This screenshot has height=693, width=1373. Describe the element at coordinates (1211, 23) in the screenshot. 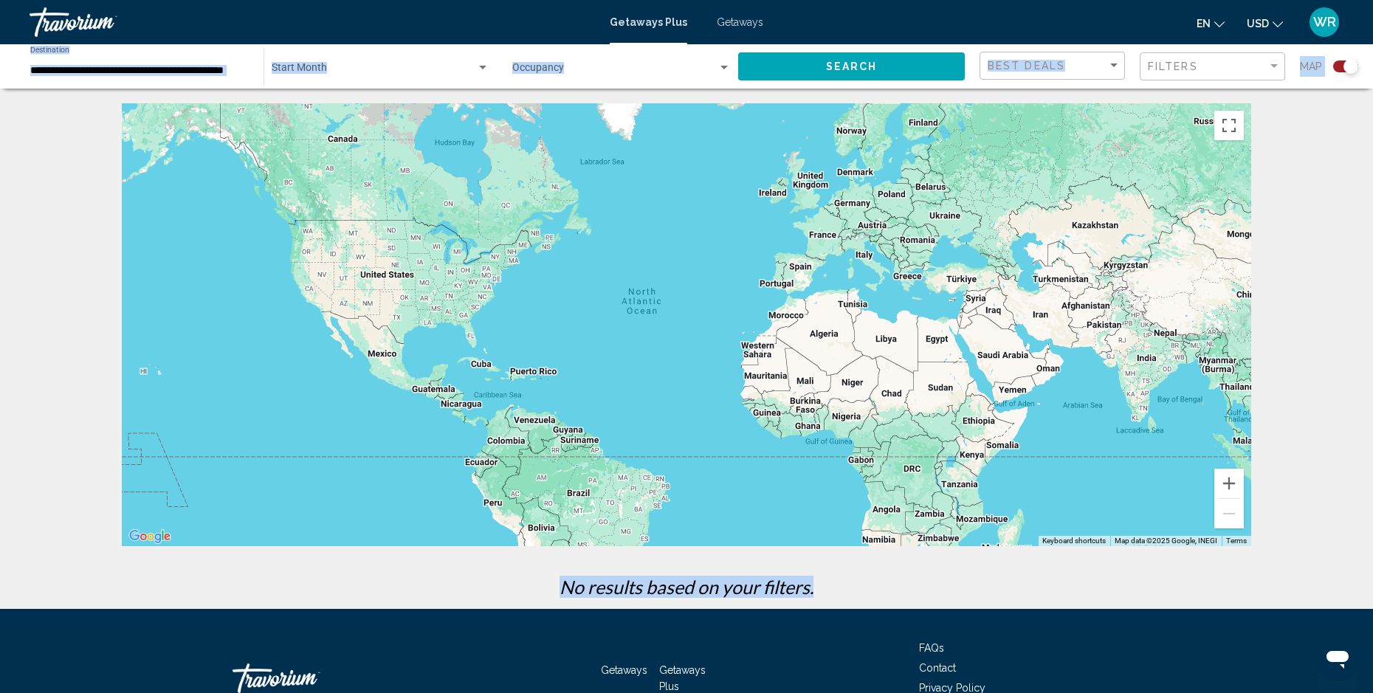

I see `button: Change language` at that location.